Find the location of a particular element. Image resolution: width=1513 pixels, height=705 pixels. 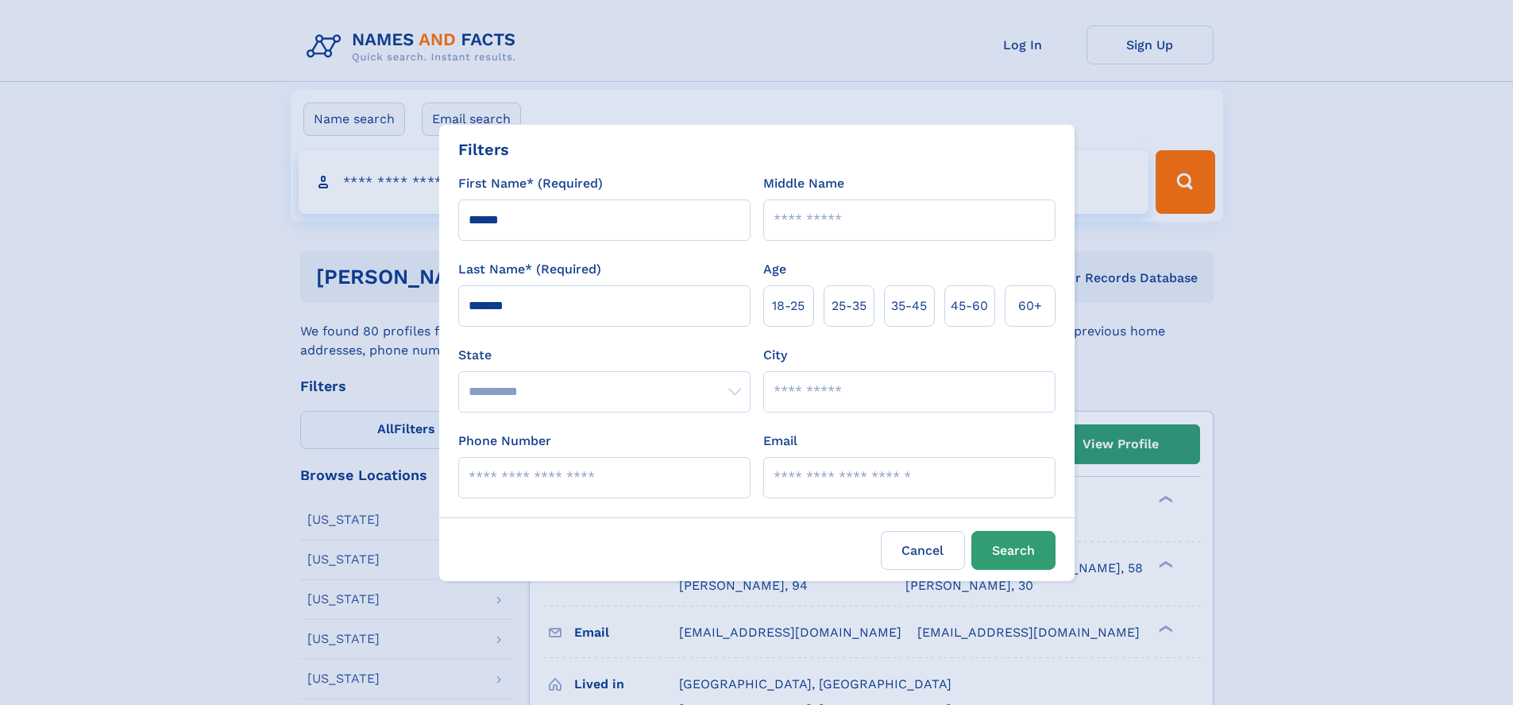

label: Age is located at coordinates (774, 269).